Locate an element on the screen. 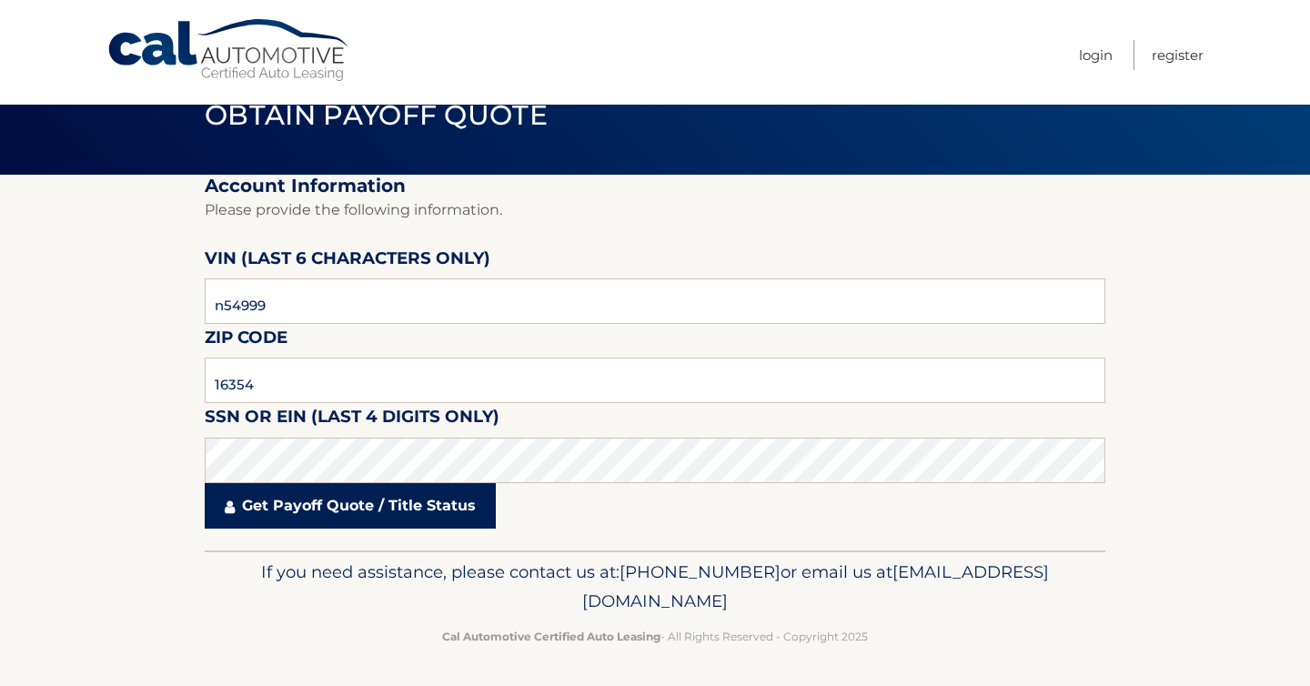  a: Get Payoff Quote / Title Status is located at coordinates (350, 506).